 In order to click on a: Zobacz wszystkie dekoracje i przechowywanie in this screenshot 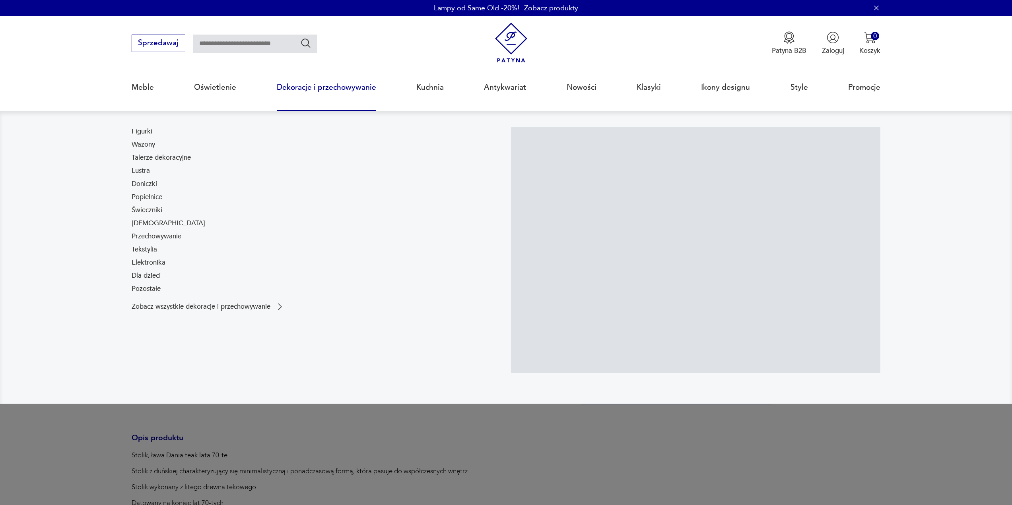, I will do `click(208, 307)`.